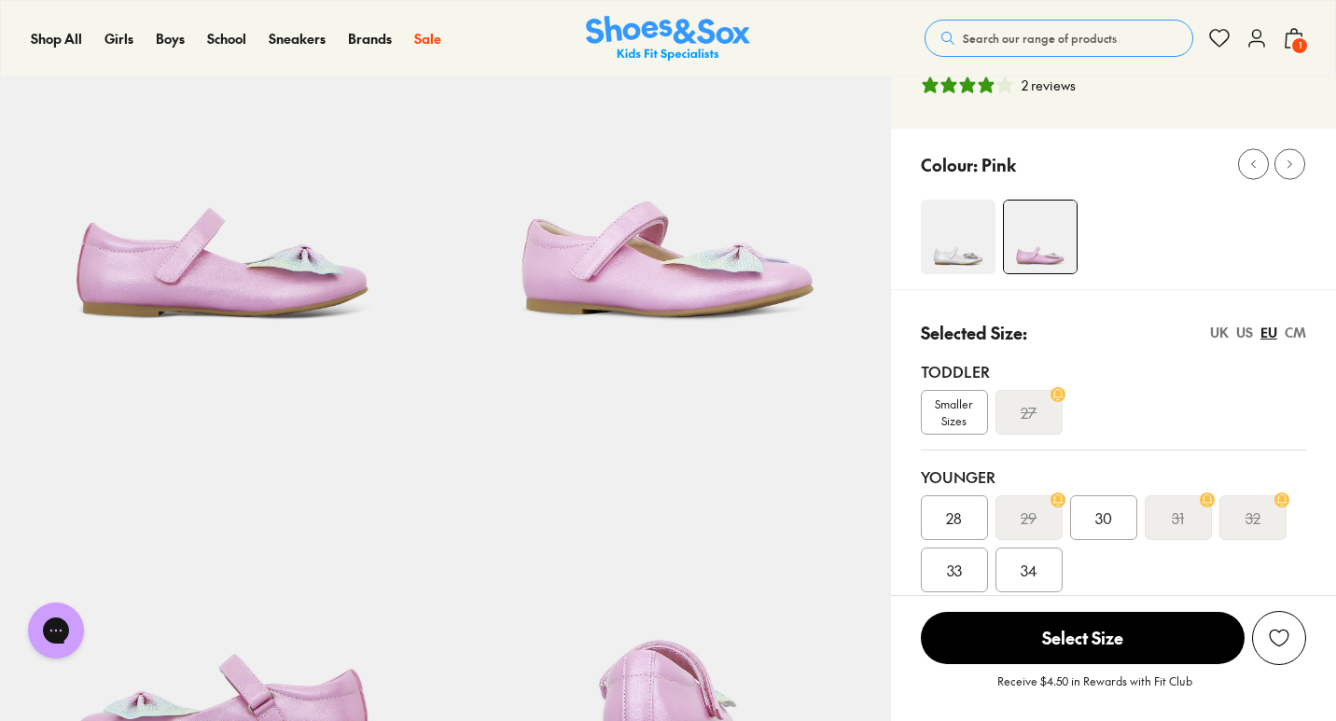  What do you see at coordinates (1279, 638) in the screenshot?
I see `button: Add to Wishlist` at bounding box center [1279, 638].